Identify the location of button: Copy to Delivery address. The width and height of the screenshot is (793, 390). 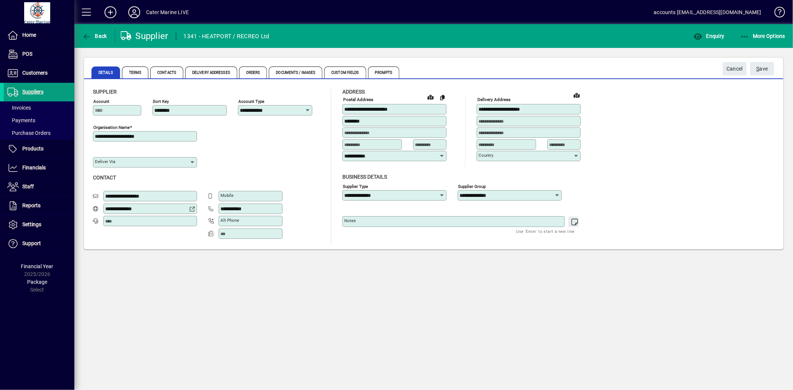
(442, 97).